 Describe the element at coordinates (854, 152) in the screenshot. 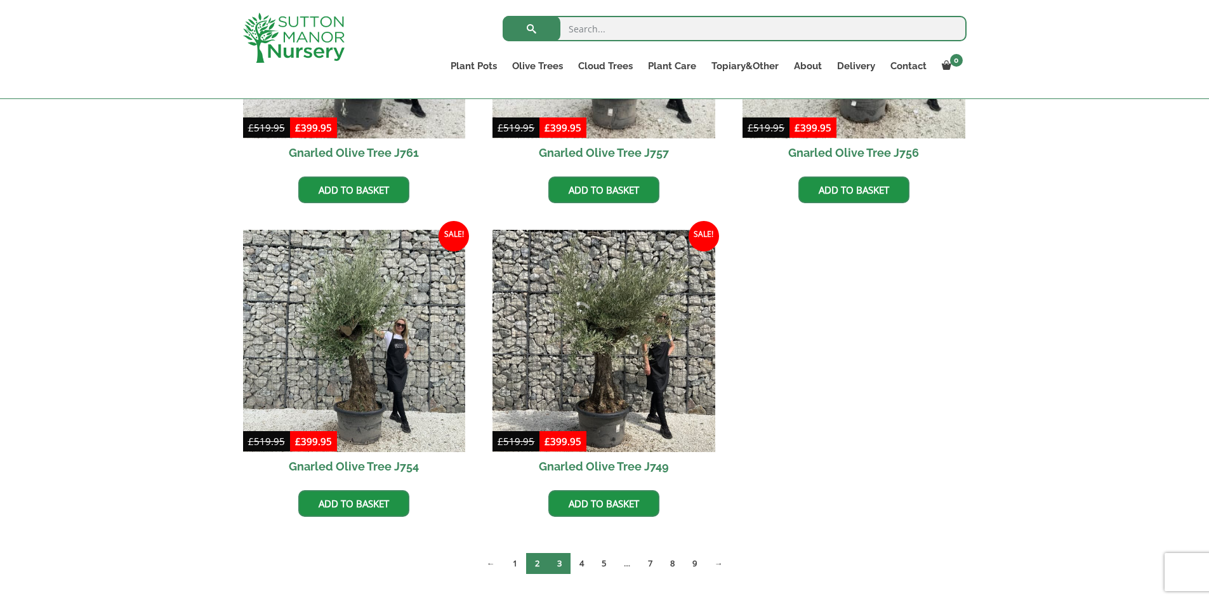

I see `h2: Gnarled Olive Tree J756` at that location.